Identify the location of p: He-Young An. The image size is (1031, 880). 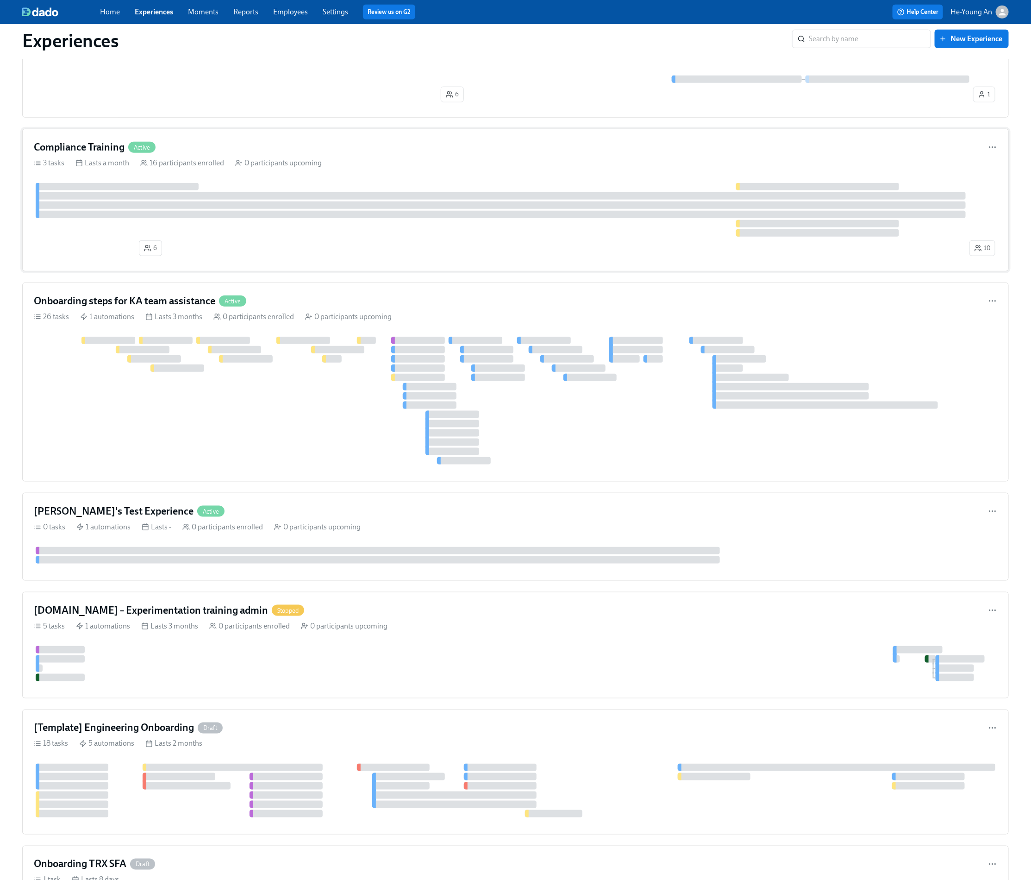
(971, 12).